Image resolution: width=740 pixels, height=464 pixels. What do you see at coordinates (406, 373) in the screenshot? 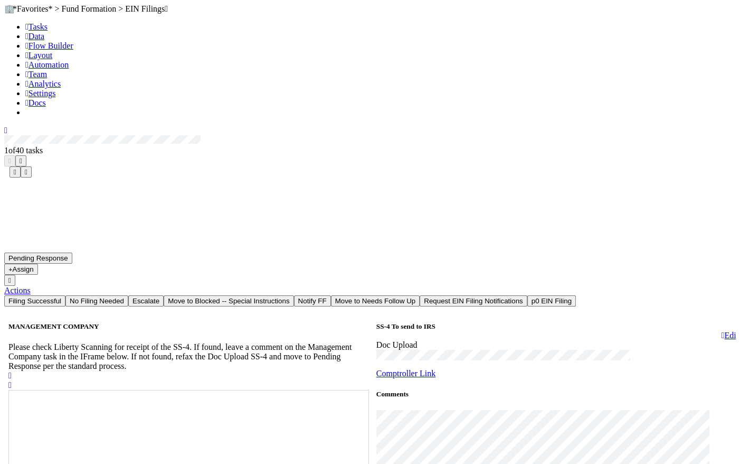
I see `a: Comptroller Link` at bounding box center [406, 373].